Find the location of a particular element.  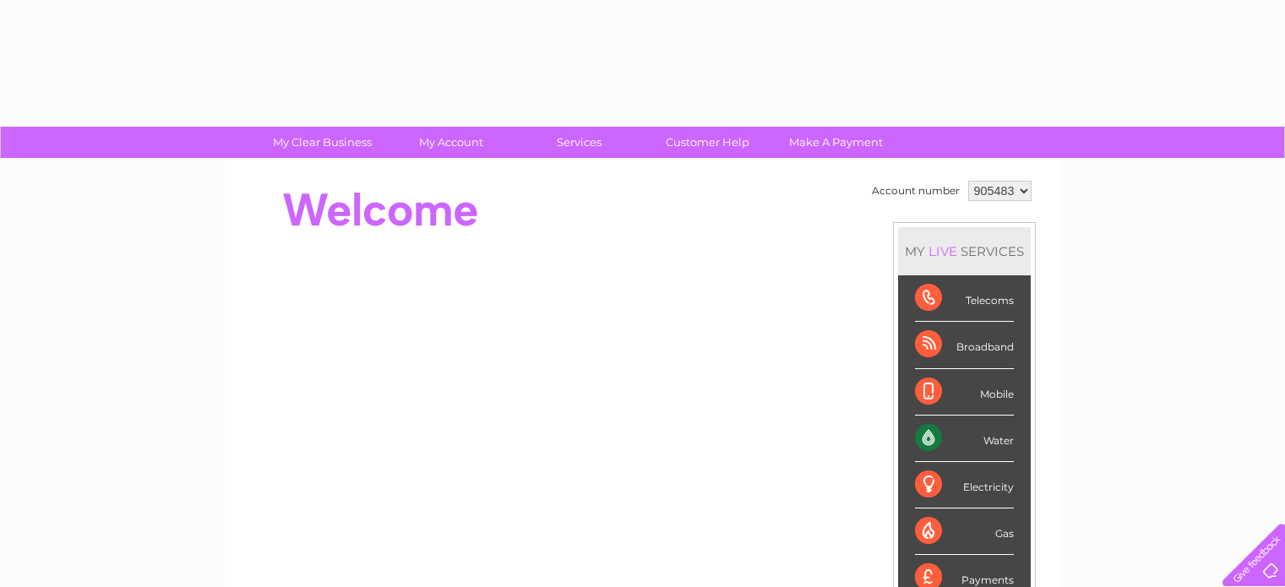

a: Make A Payment is located at coordinates (836, 142).